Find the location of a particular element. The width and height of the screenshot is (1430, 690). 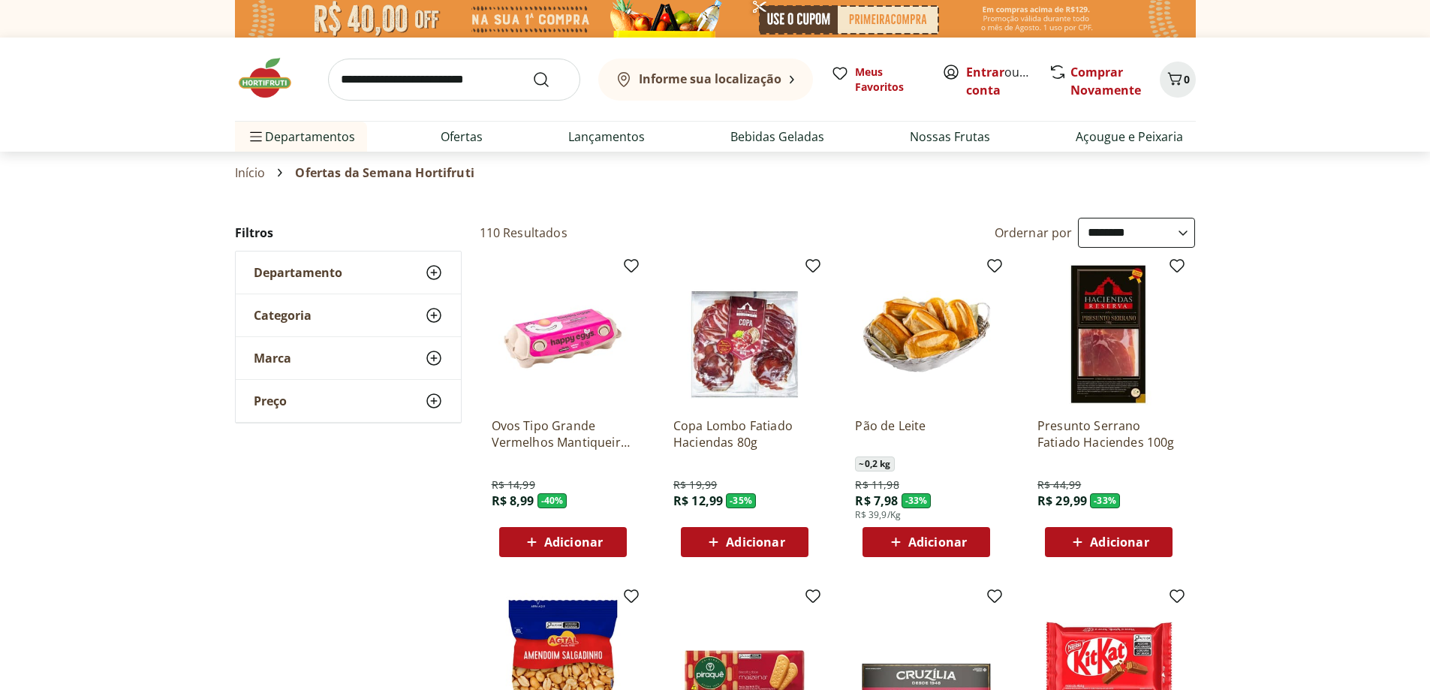

b: Informe sua localização is located at coordinates (710, 79).